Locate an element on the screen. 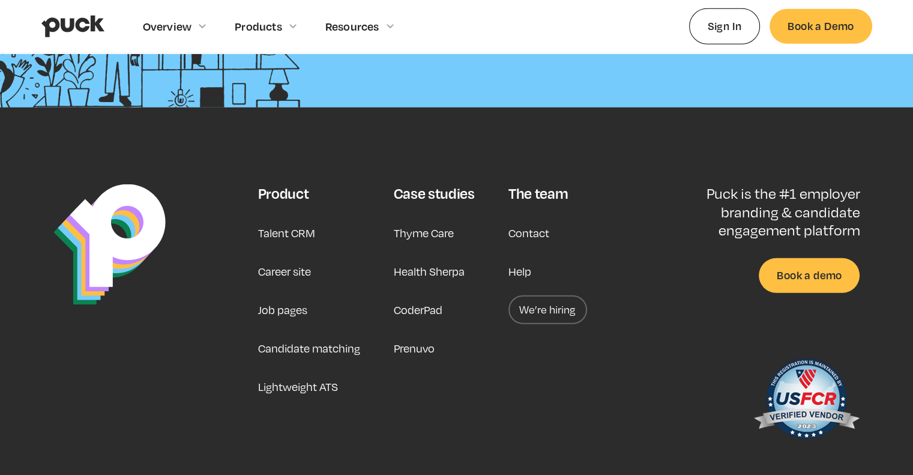 The width and height of the screenshot is (913, 475). a: Thyme Care is located at coordinates (424, 233).